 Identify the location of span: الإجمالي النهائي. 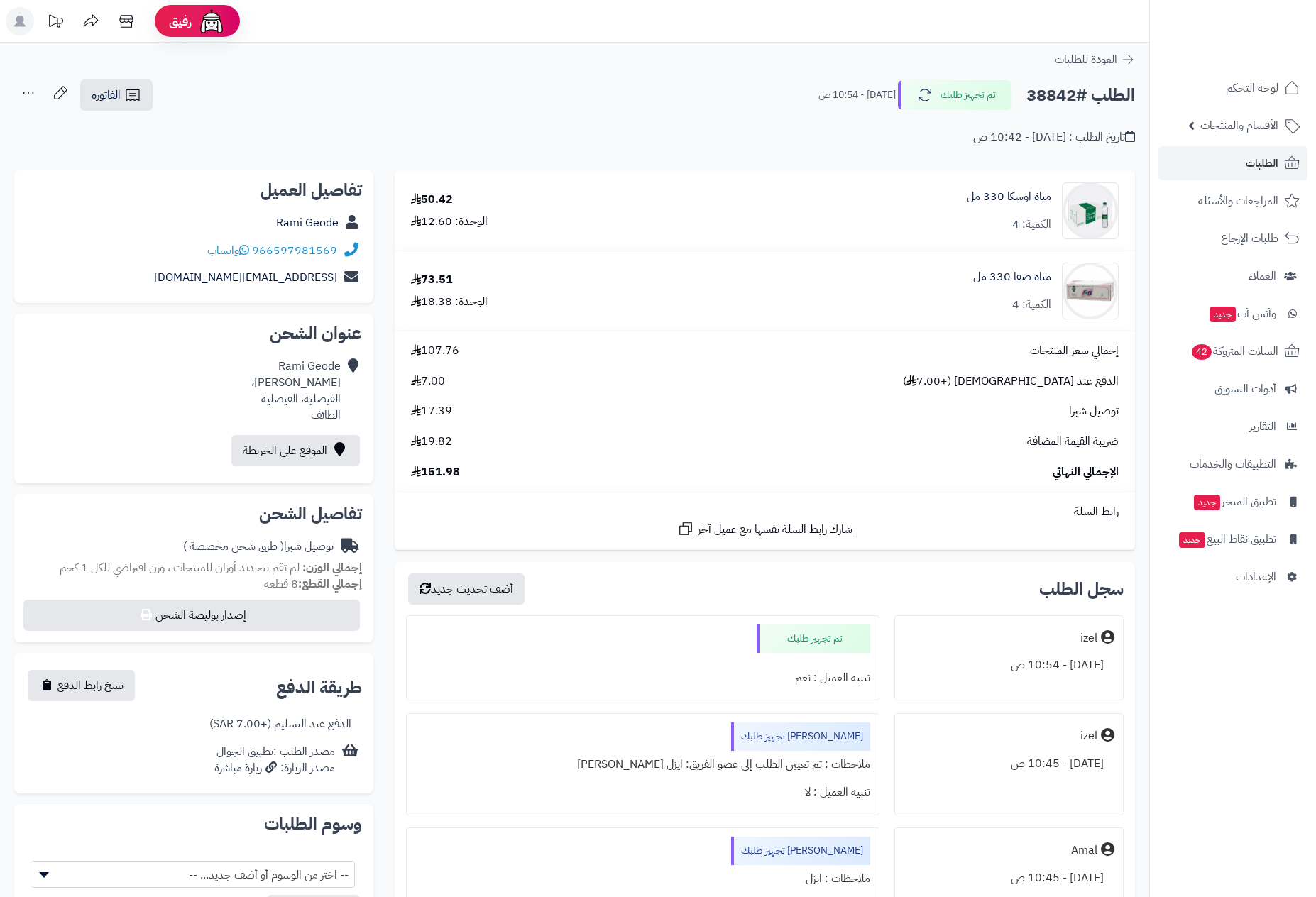
(1086, 472).